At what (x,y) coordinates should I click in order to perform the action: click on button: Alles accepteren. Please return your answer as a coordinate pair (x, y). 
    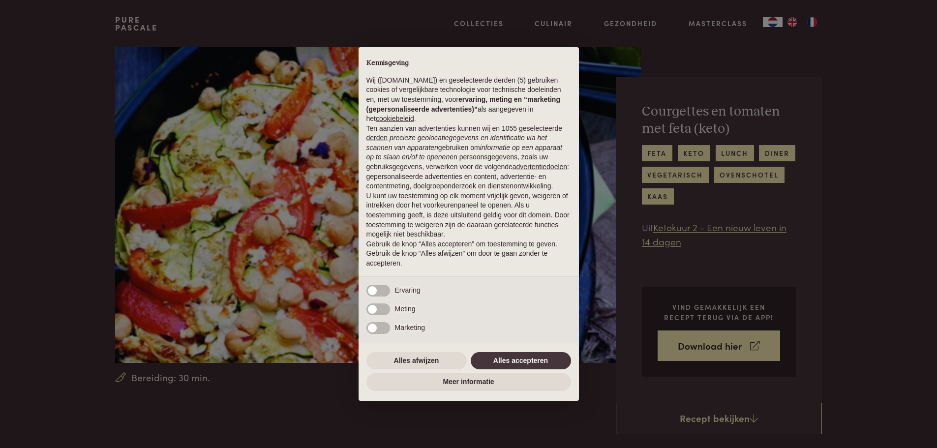
    Looking at the image, I should click on (521, 361).